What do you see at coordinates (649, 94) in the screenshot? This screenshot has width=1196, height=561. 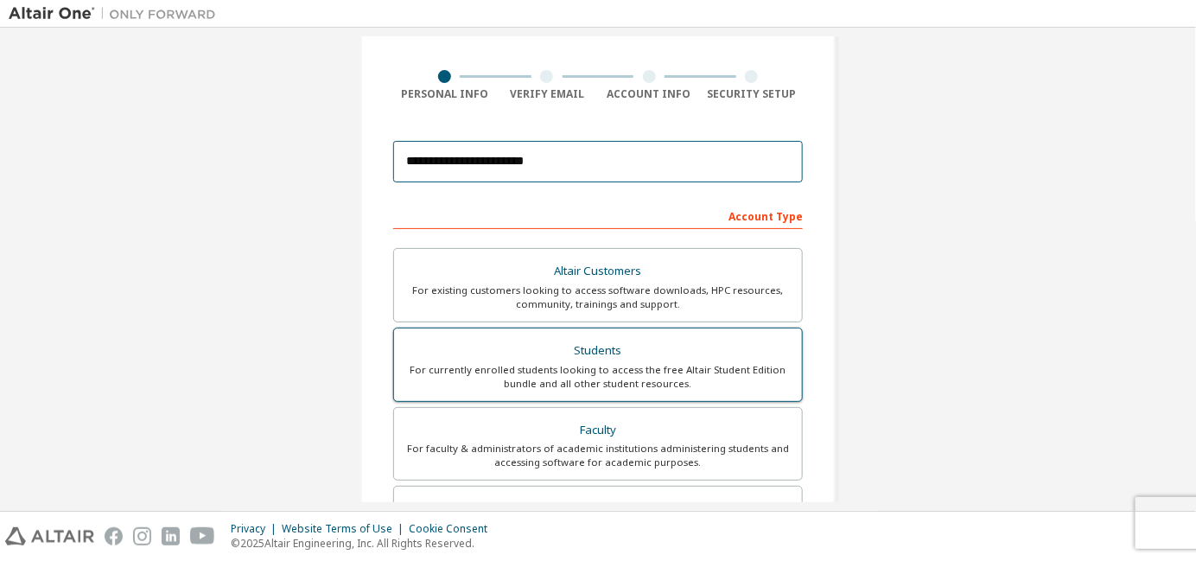 I see `div: Account Info` at bounding box center [649, 94].